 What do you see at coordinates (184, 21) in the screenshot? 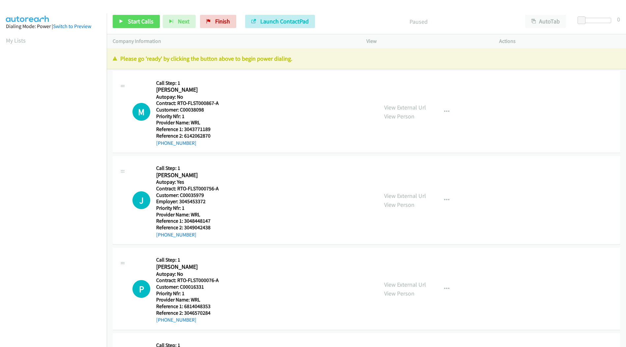
I see `span: Next` at bounding box center [184, 21].